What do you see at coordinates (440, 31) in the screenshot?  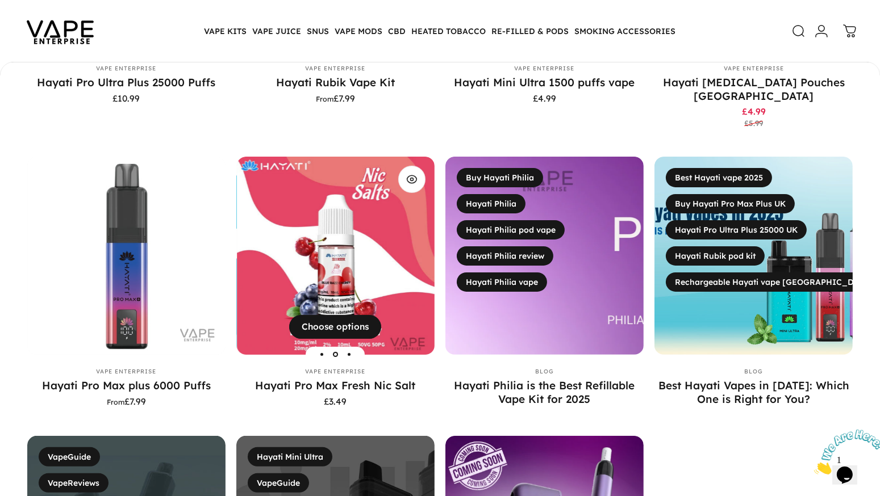 I see `nav: Primary` at bounding box center [440, 31].